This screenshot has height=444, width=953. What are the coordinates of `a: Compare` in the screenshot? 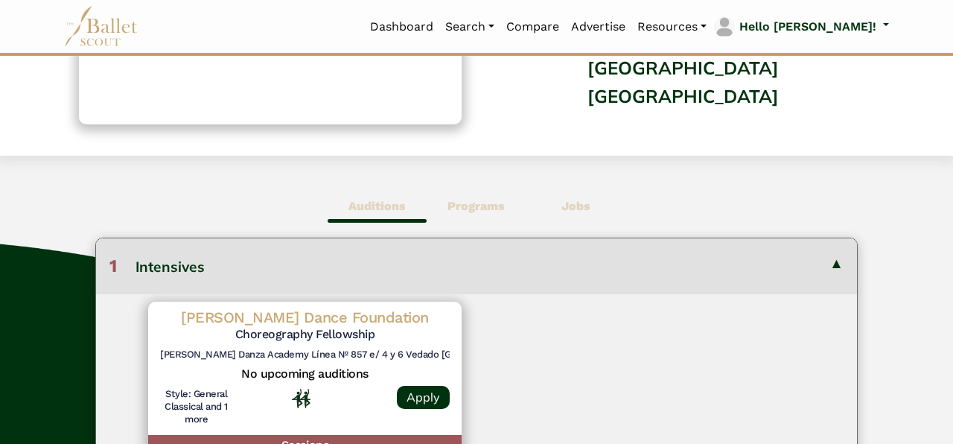 It's located at (532, 27).